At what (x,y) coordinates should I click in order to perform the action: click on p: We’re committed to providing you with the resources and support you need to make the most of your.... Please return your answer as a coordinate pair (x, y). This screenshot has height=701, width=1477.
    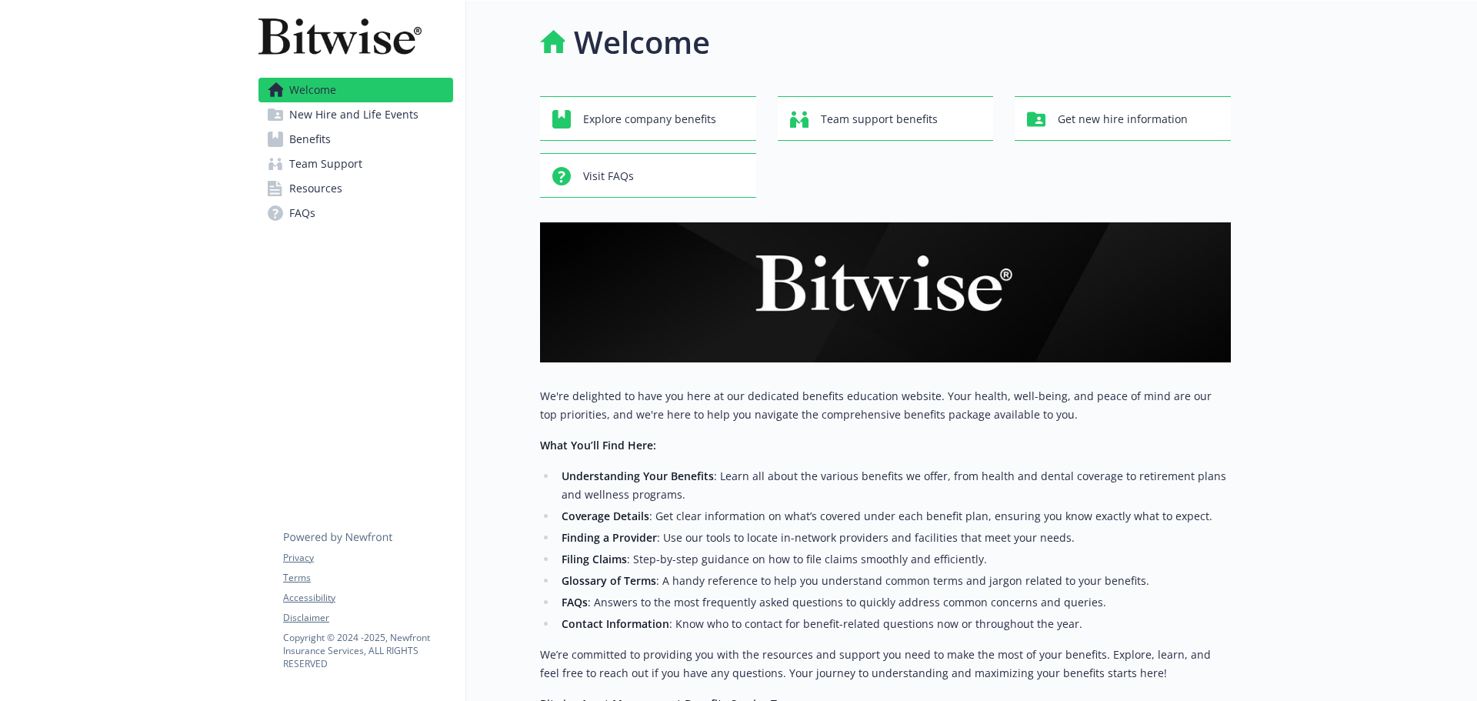
    Looking at the image, I should click on (885, 664).